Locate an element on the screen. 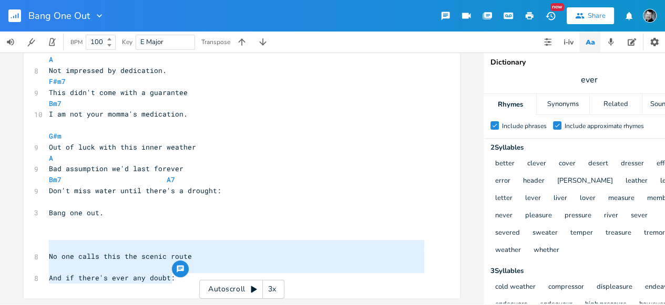 This screenshot has height=305, width=665. div: Include approximate rhymes is located at coordinates (604, 126).